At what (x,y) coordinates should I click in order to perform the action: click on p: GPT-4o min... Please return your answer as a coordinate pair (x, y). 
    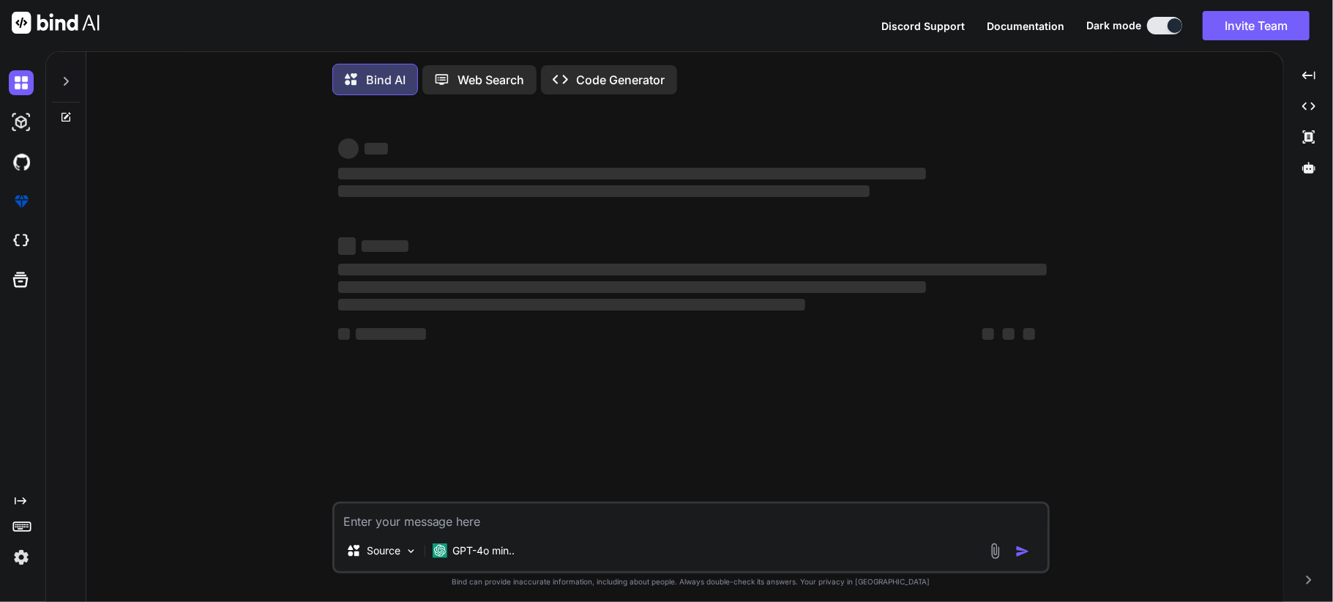
    Looking at the image, I should click on (484, 550).